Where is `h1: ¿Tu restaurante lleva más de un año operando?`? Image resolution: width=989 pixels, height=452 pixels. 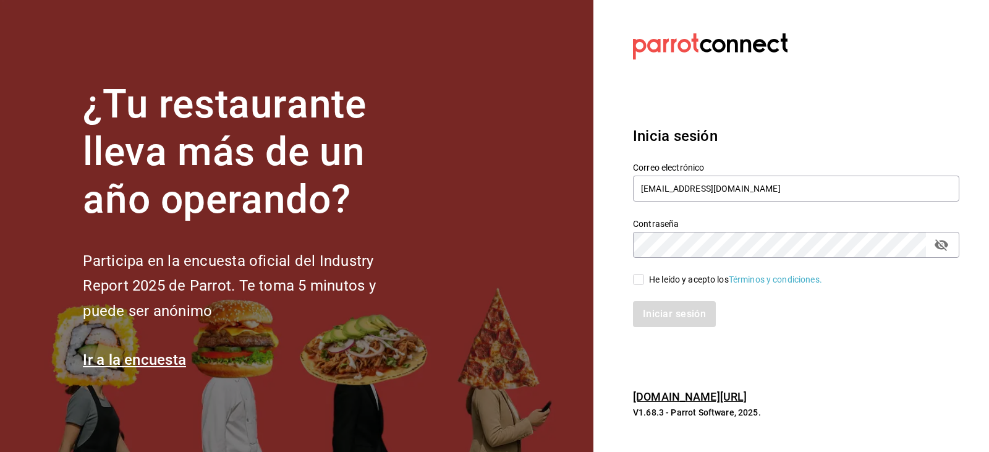
h1: ¿Tu restaurante lleva más de un año operando? is located at coordinates (250, 152).